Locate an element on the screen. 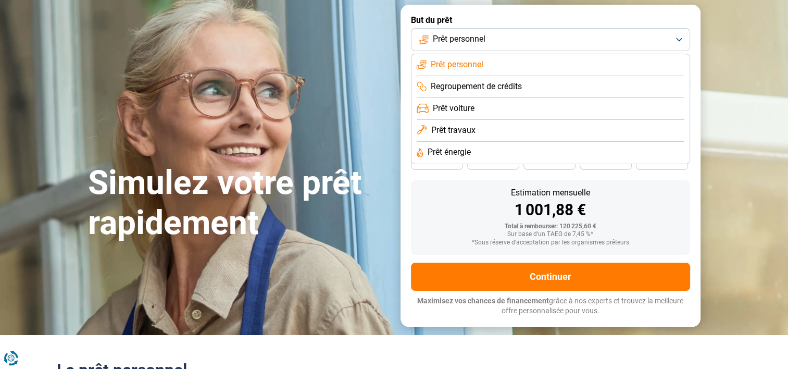  label: But du prêt is located at coordinates (550, 20).